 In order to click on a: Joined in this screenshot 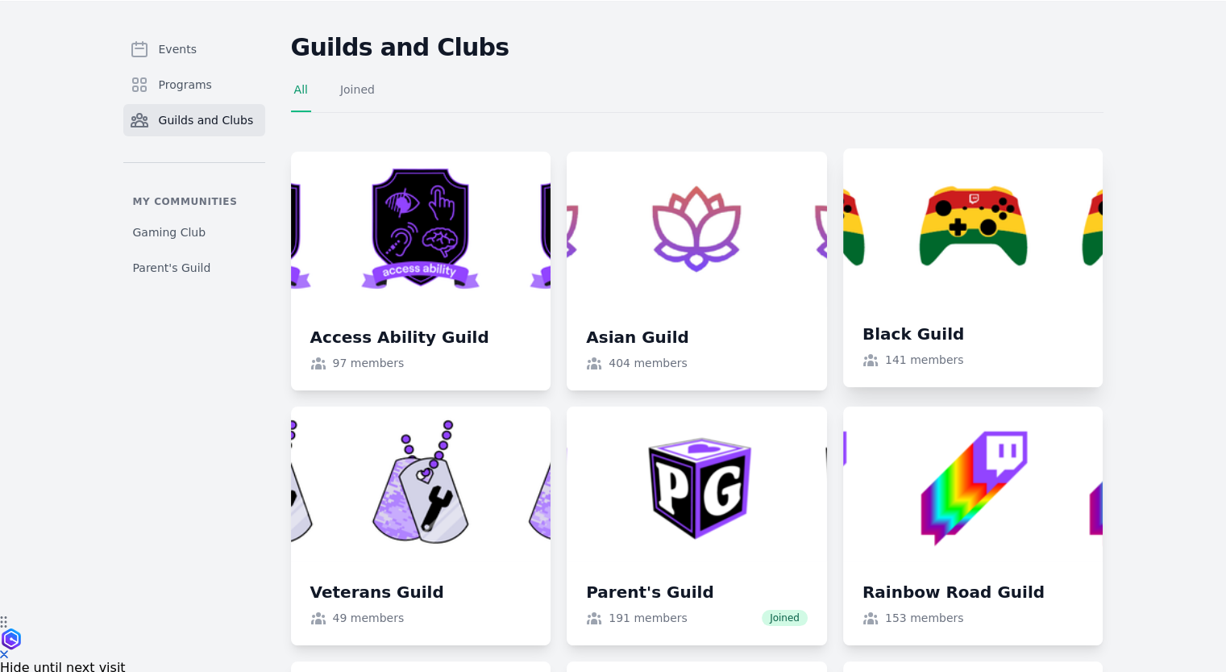, I will do `click(357, 97)`.